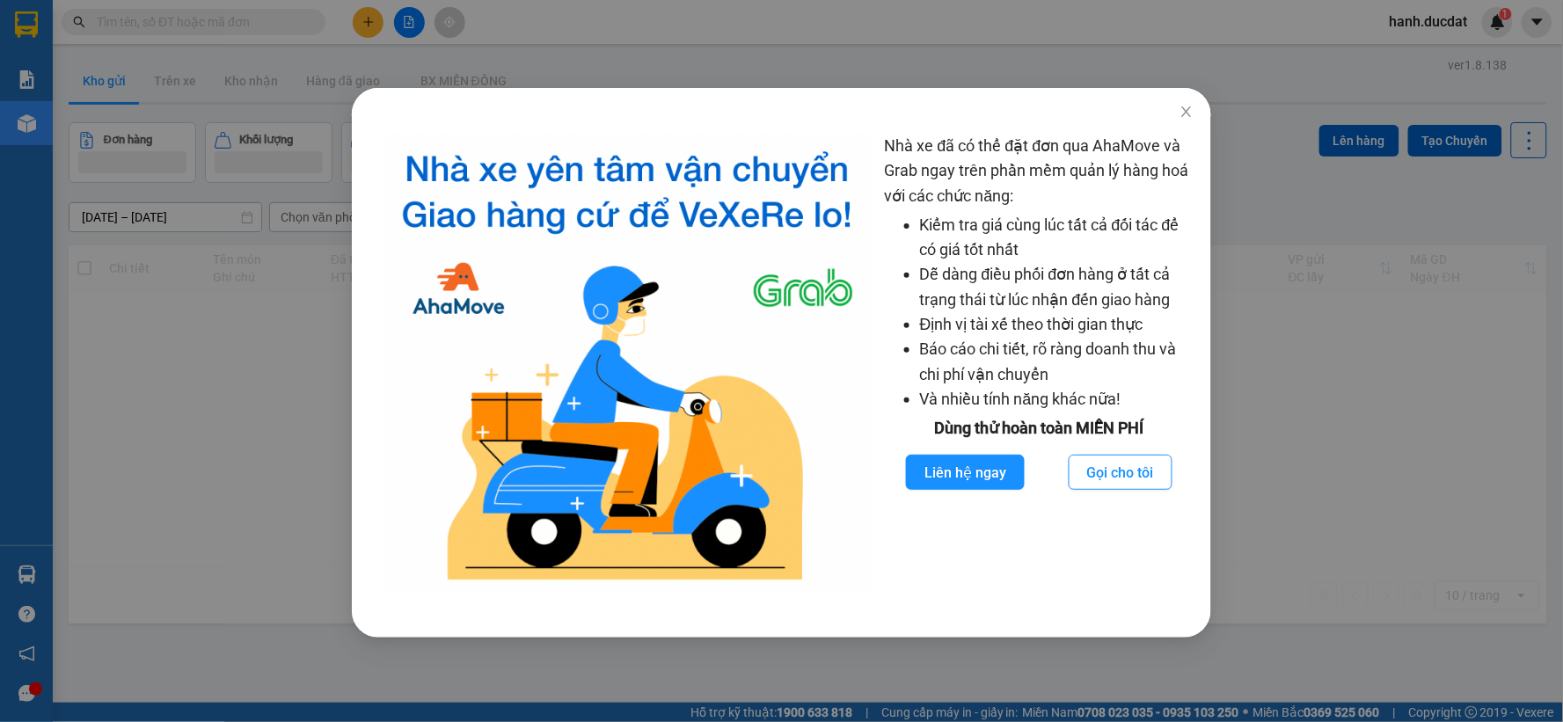  What do you see at coordinates (1057, 325) in the screenshot?
I see `li: Định vị tài xế theo thời gian thực` at bounding box center [1057, 325].